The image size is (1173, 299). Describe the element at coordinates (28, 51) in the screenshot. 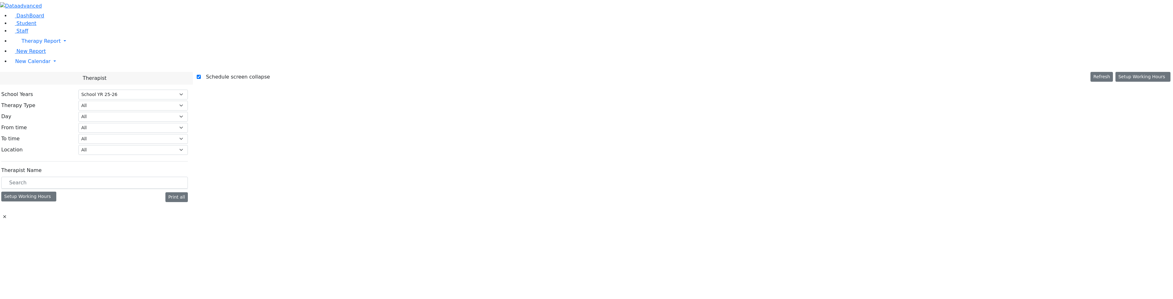

I see `a: New Report` at that location.